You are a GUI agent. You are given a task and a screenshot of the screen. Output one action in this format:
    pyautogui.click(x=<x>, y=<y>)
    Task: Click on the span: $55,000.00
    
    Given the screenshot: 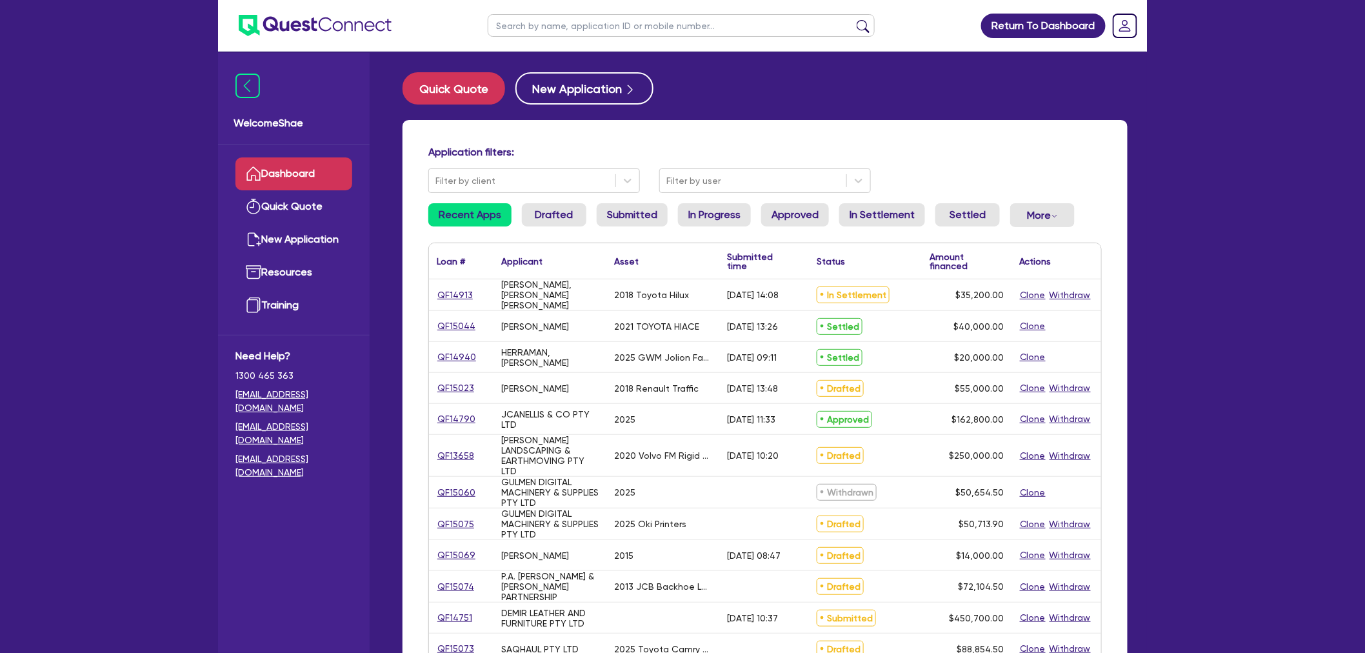 What is the action you would take?
    pyautogui.click(x=980, y=388)
    